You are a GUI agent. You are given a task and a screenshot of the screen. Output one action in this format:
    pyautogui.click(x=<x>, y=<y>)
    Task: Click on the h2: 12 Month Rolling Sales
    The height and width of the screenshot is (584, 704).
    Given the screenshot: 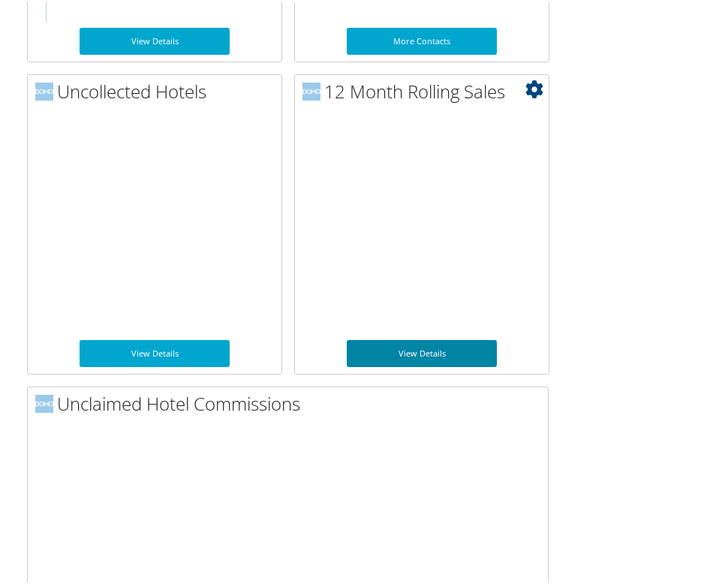 What is the action you would take?
    pyautogui.click(x=426, y=89)
    